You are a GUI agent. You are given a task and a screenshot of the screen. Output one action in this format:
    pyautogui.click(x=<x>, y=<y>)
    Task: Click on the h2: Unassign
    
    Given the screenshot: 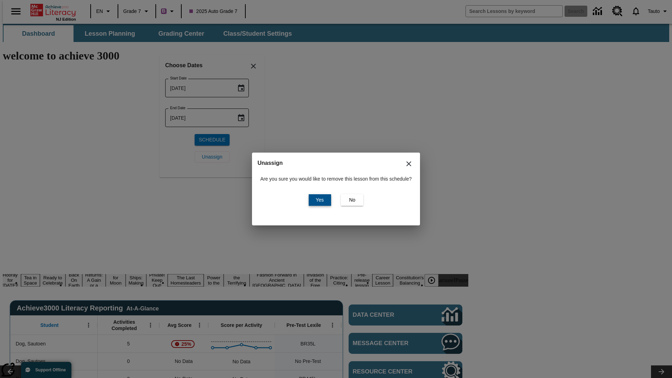 What is the action you would take?
    pyautogui.click(x=336, y=163)
    